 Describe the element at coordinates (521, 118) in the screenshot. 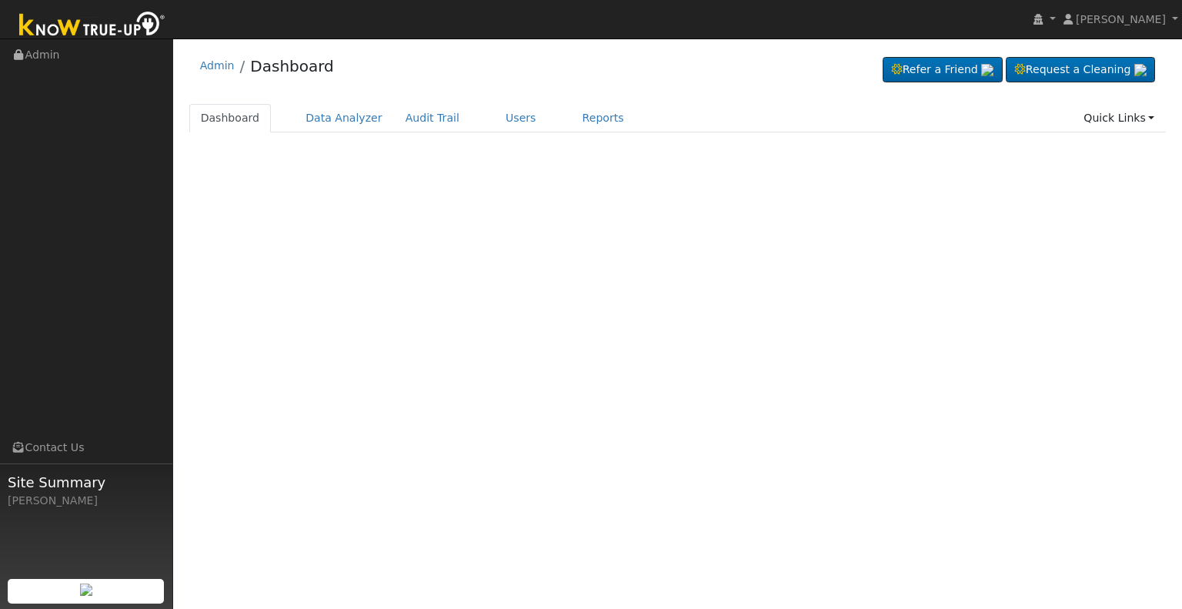

I see `a: Users` at that location.